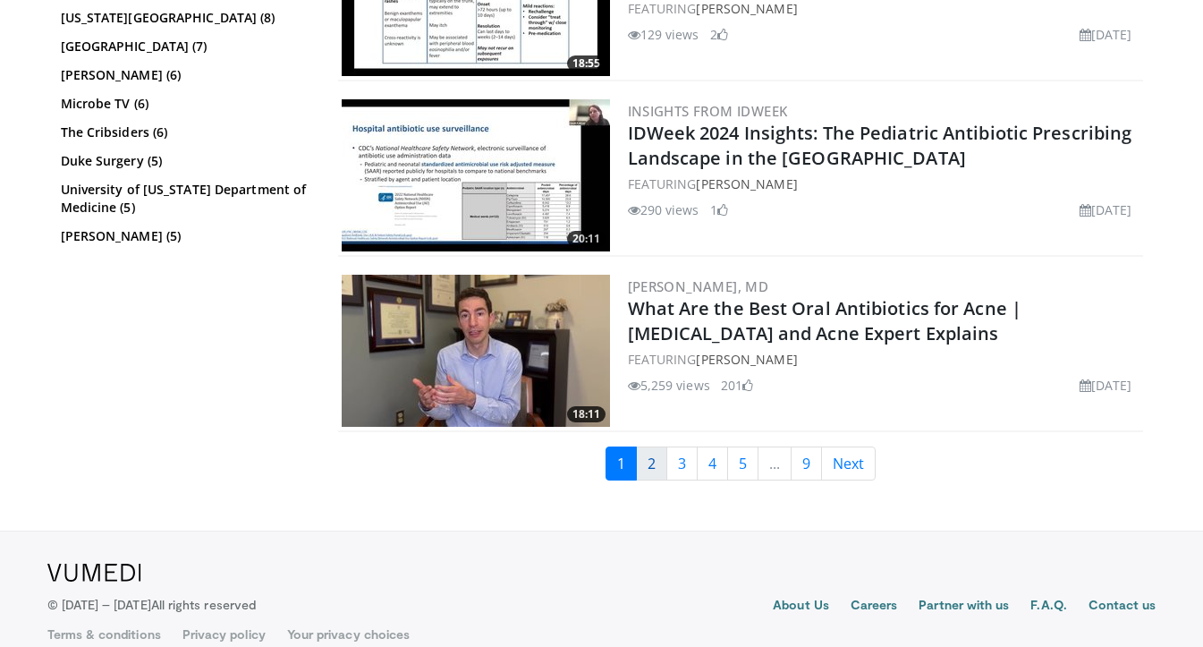 The height and width of the screenshot is (647, 1203). What do you see at coordinates (183, 132) in the screenshot?
I see `a: The Cribsiders (6)` at bounding box center [183, 132].